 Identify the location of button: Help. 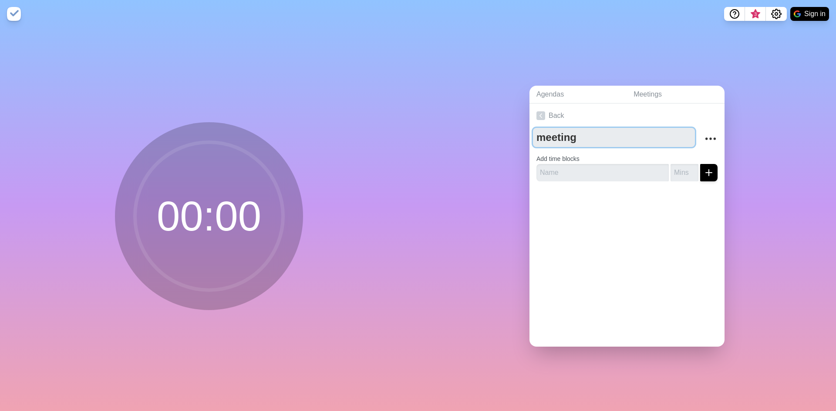
(735, 14).